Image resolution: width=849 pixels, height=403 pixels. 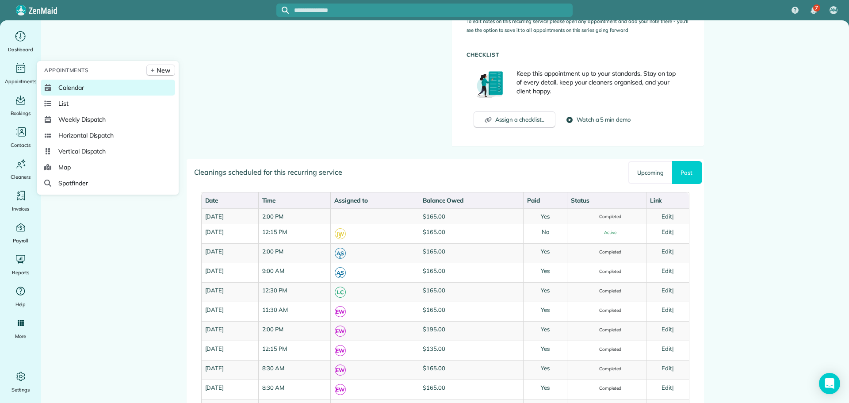 What do you see at coordinates (21, 390) in the screenshot?
I see `span: Settings` at bounding box center [21, 390].